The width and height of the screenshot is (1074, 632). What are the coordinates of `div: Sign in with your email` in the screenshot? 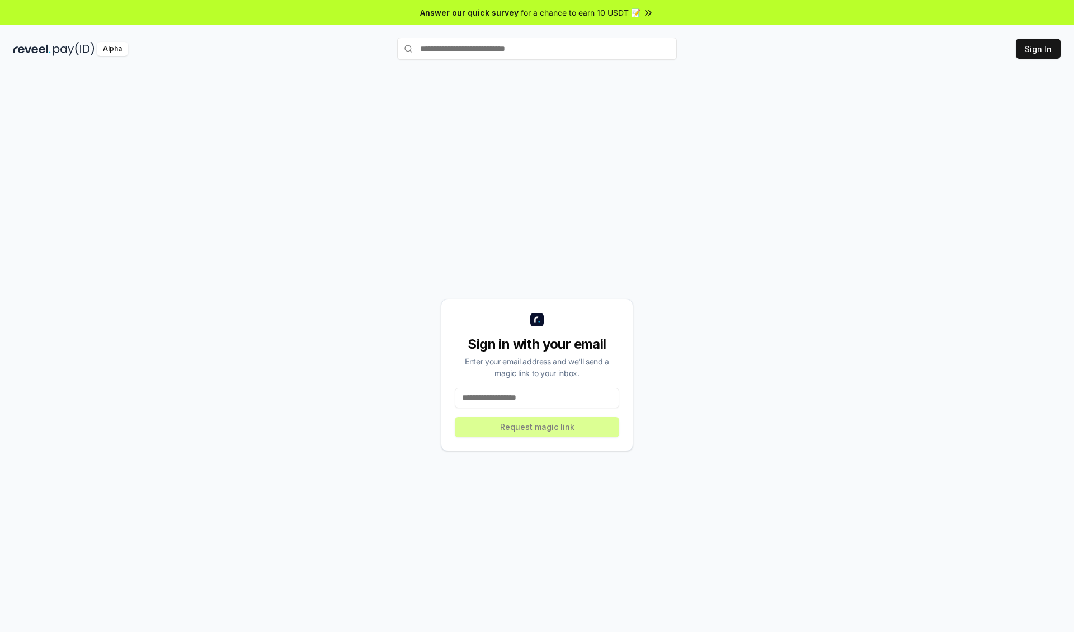 It's located at (537, 344).